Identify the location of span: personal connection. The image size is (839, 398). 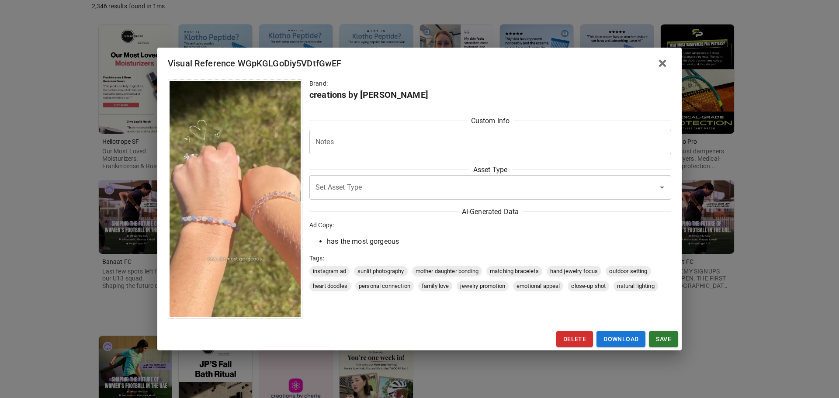
(384, 286).